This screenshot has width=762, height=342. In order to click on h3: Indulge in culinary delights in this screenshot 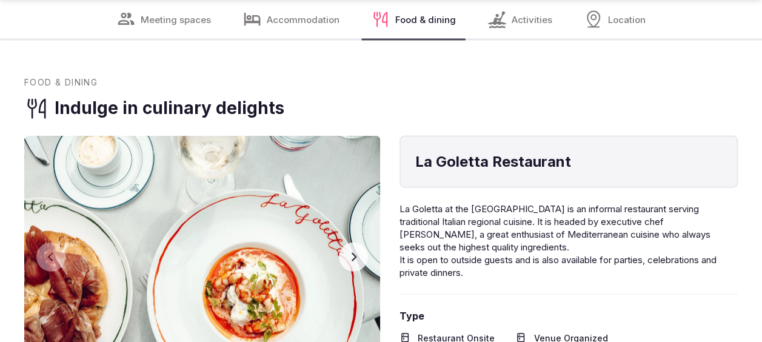, I will do `click(169, 108)`.